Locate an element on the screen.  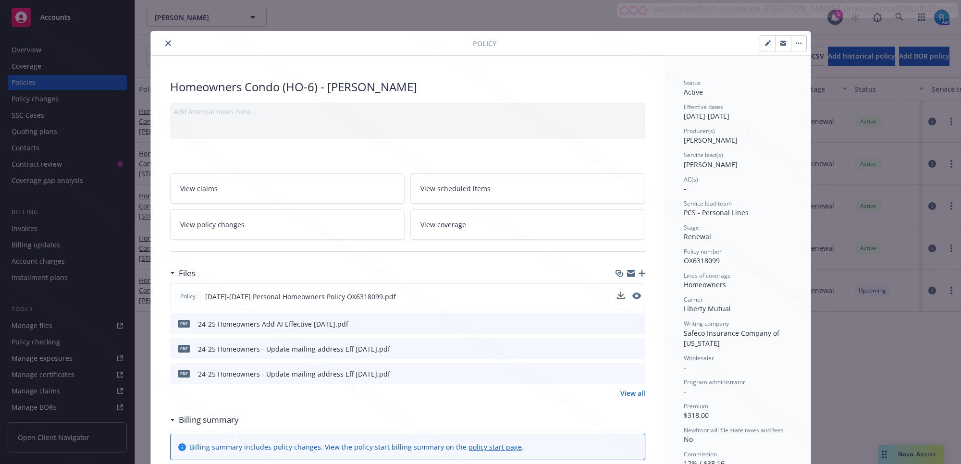
span: Producer(s) is located at coordinates (699, 131).